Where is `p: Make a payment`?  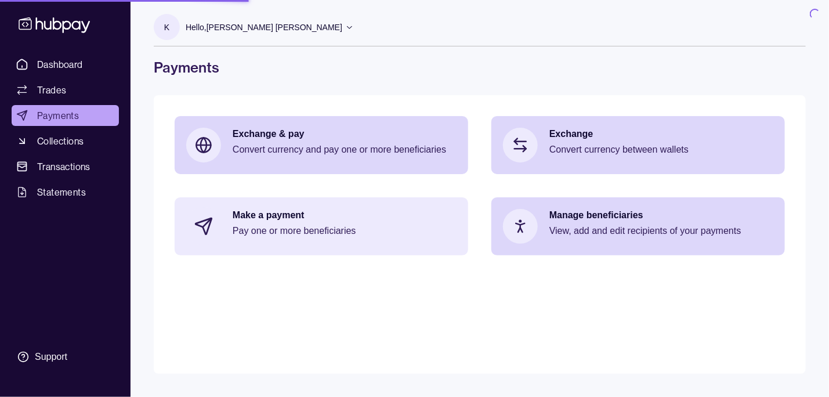
p: Make a payment is located at coordinates (344, 215).